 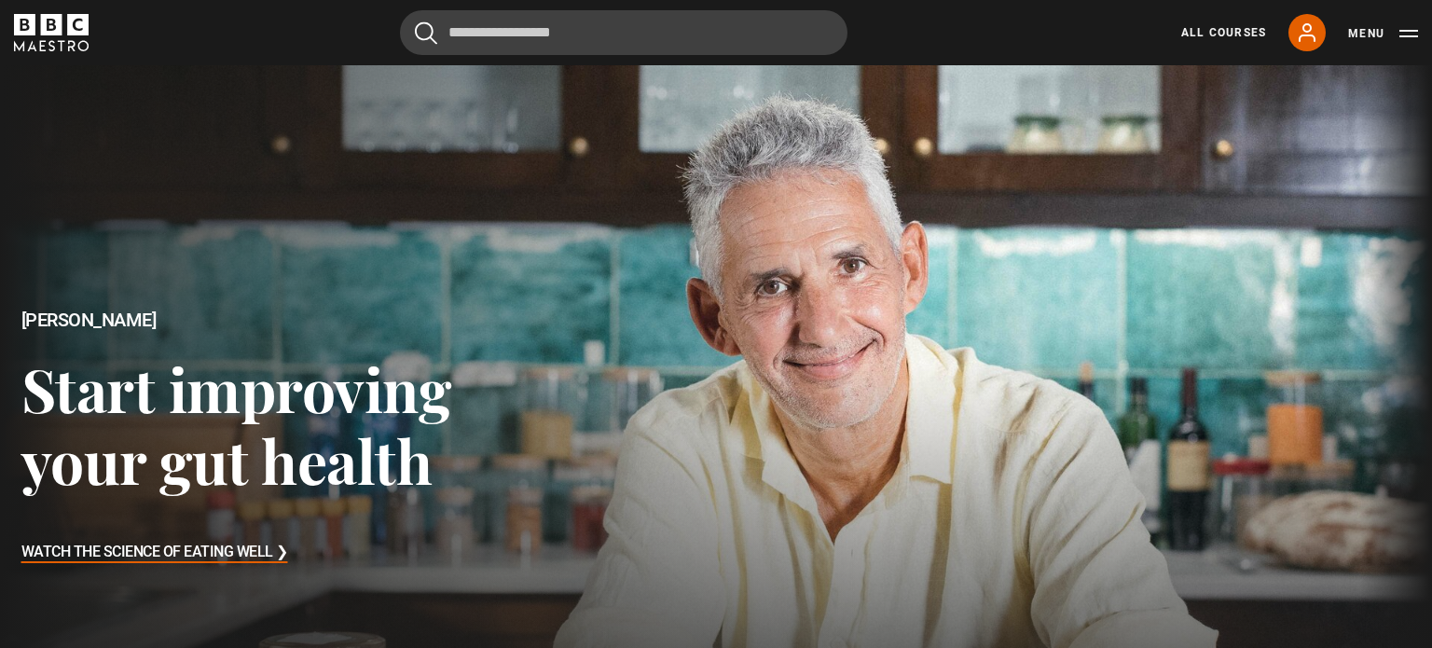 What do you see at coordinates (297, 424) in the screenshot?
I see `h3: Start improving your gut health` at bounding box center [297, 424].